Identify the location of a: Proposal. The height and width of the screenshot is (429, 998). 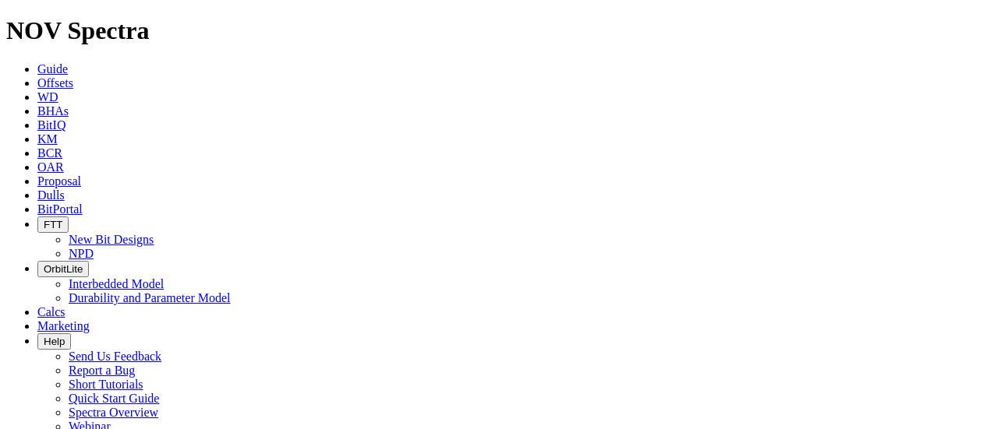
(59, 181).